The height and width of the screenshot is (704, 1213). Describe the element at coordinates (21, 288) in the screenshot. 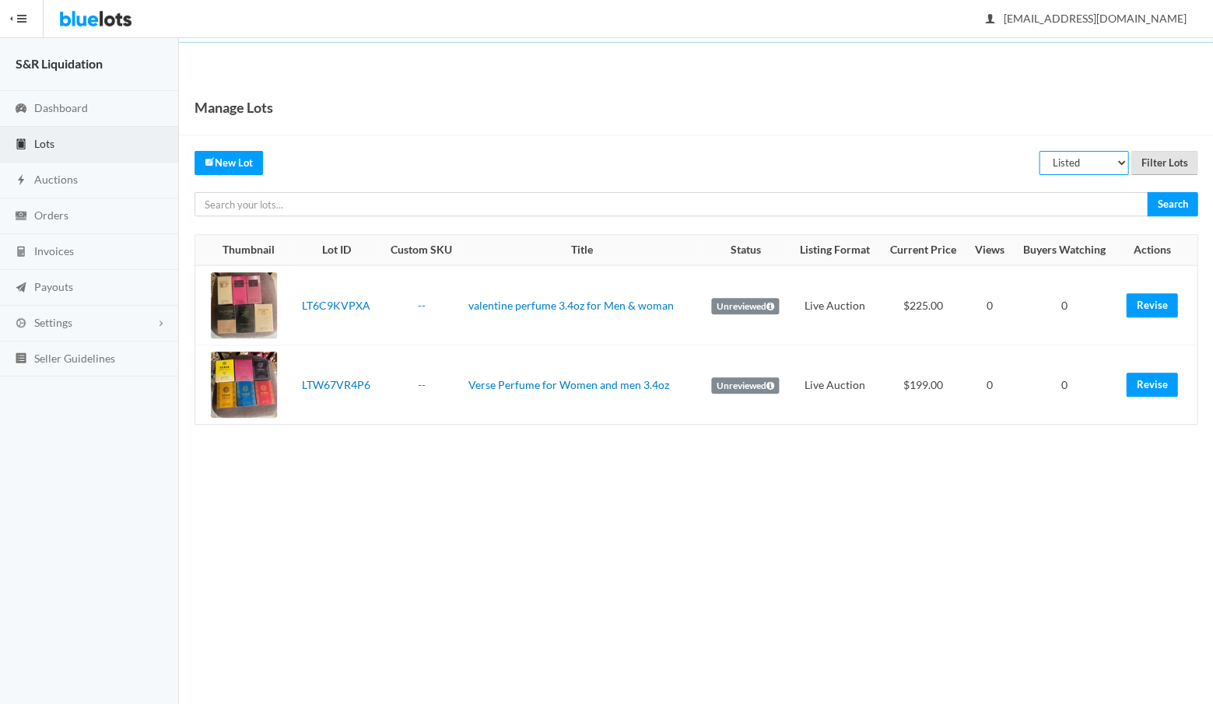

I see `ion-icon: paper plane` at that location.